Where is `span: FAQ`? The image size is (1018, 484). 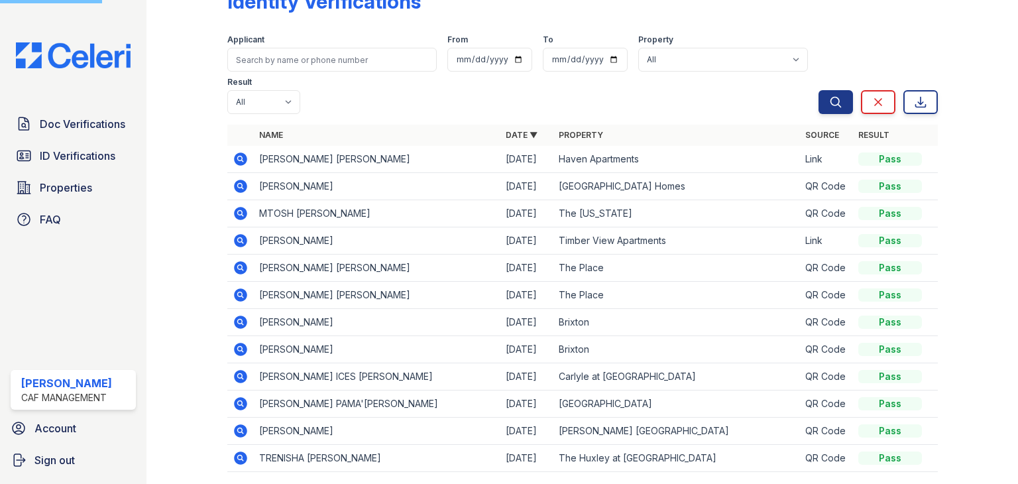 span: FAQ is located at coordinates (50, 219).